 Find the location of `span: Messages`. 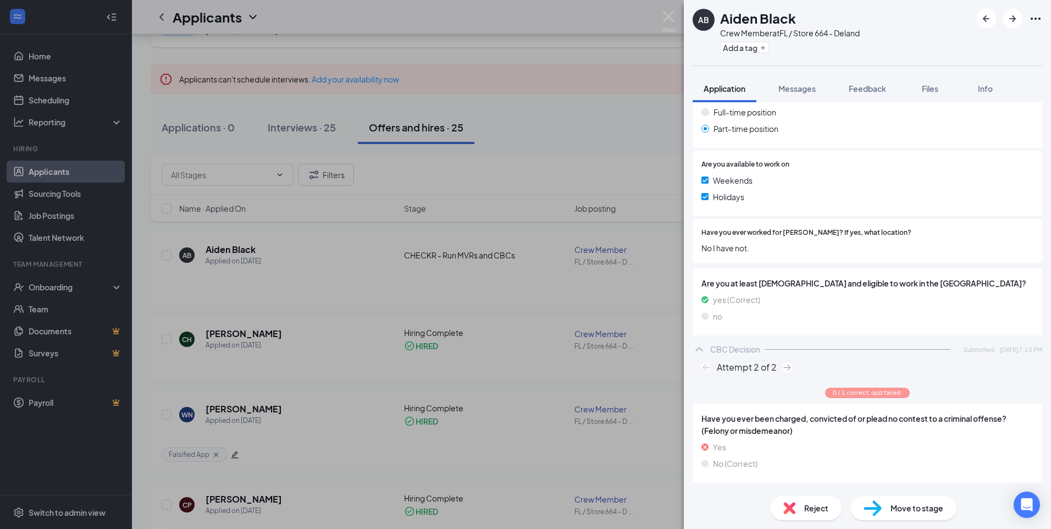

span: Messages is located at coordinates (797, 89).